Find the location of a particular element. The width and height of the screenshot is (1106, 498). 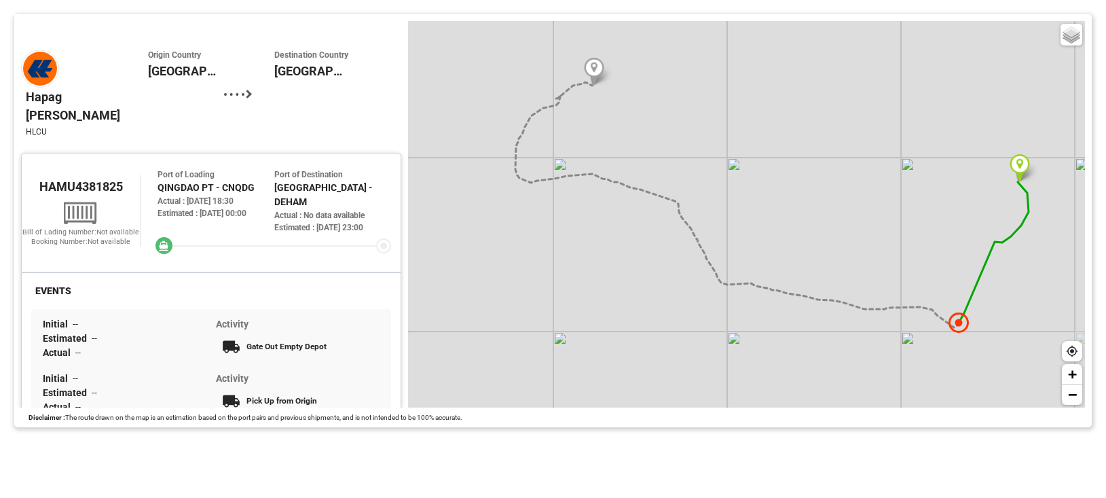

span: Gate Out Empty Depot is located at coordinates (287, 346).